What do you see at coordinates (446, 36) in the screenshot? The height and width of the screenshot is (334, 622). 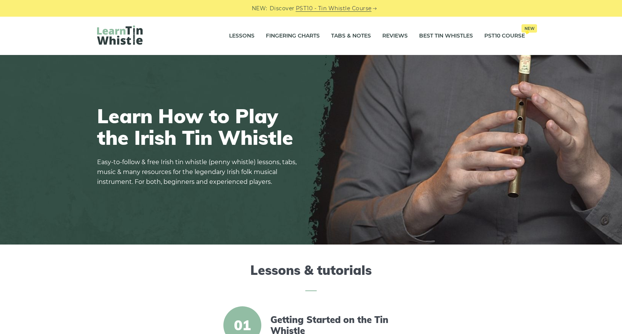 I see `a: Best Tin Whistles` at bounding box center [446, 36].